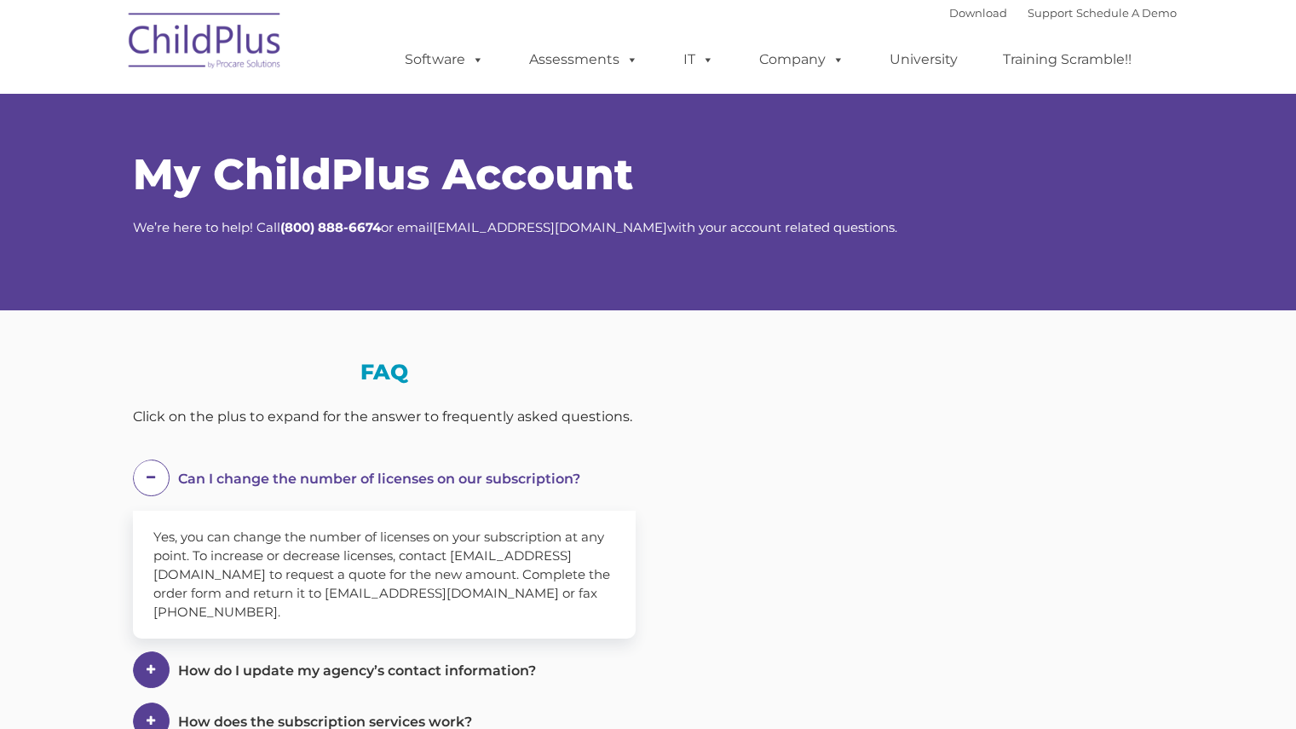  What do you see at coordinates (924, 60) in the screenshot?
I see `a: University` at bounding box center [924, 60].